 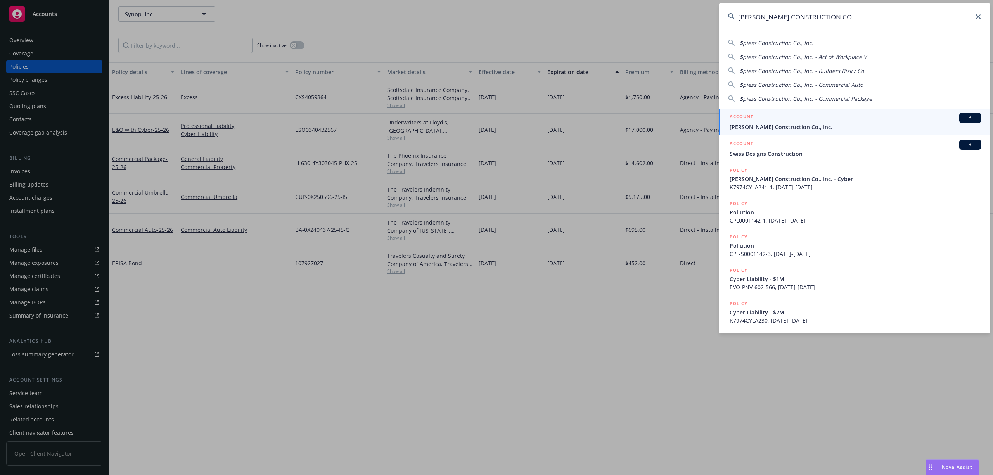 I want to click on span: piess Construction Co., Inc. - Builders Risk / Co, so click(x=803, y=71).